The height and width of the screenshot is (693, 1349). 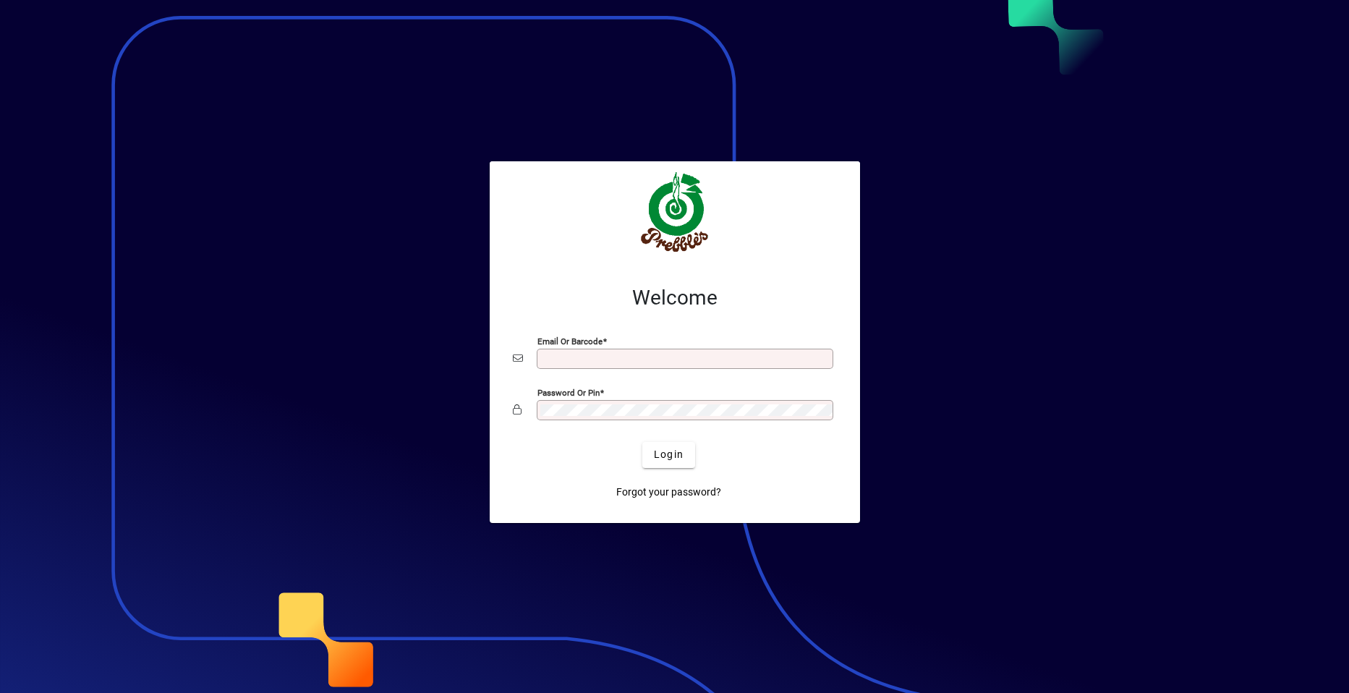 I want to click on button: Login, so click(x=668, y=455).